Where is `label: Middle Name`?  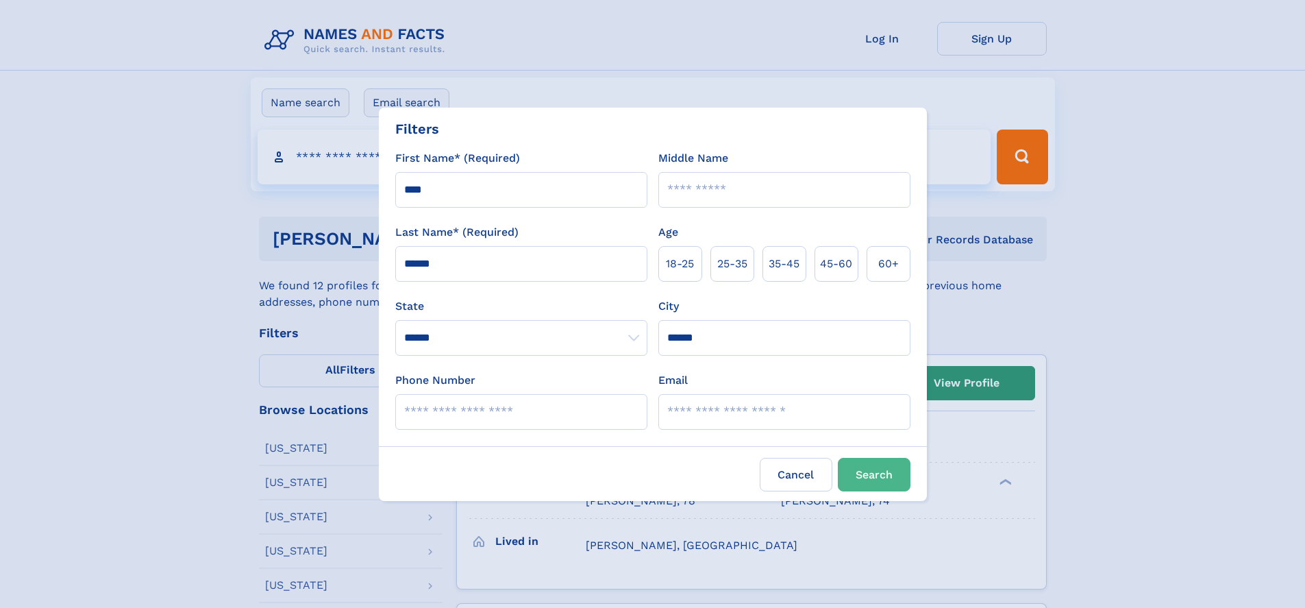 label: Middle Name is located at coordinates (693, 158).